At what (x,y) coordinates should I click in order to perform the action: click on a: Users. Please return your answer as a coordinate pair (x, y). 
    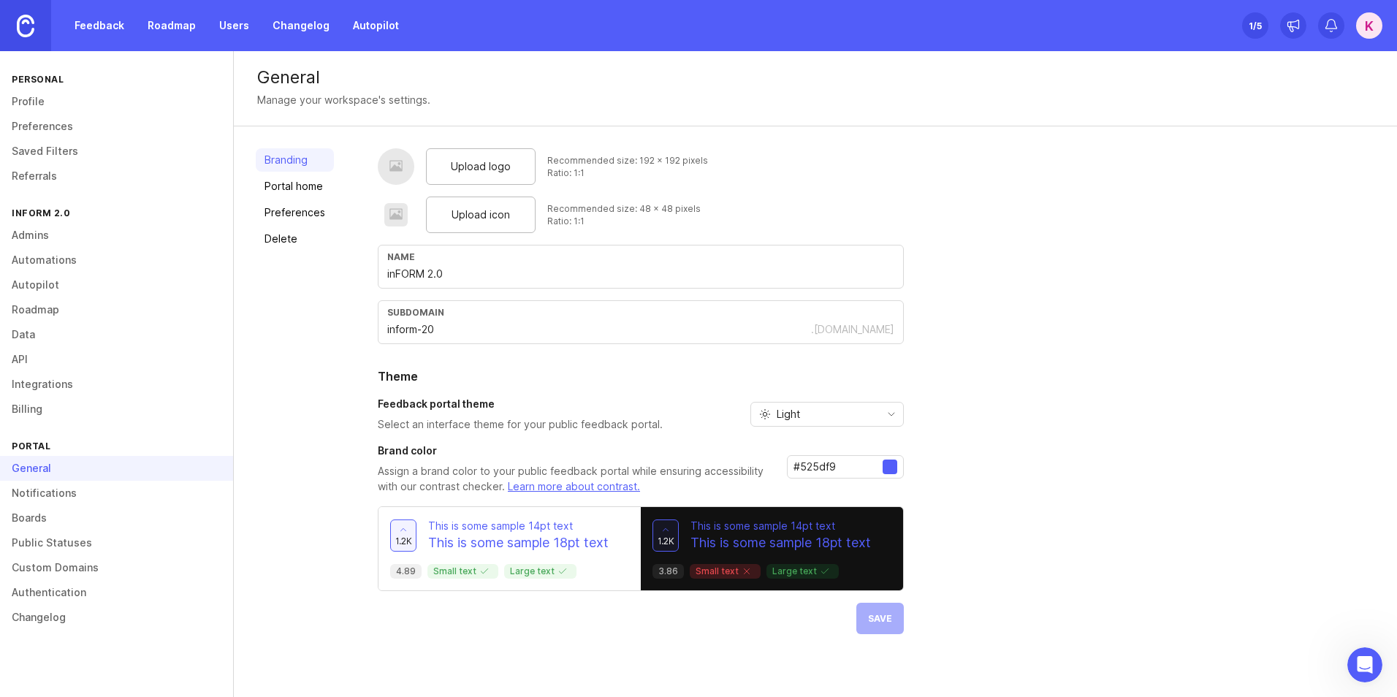
    Looking at the image, I should click on (234, 26).